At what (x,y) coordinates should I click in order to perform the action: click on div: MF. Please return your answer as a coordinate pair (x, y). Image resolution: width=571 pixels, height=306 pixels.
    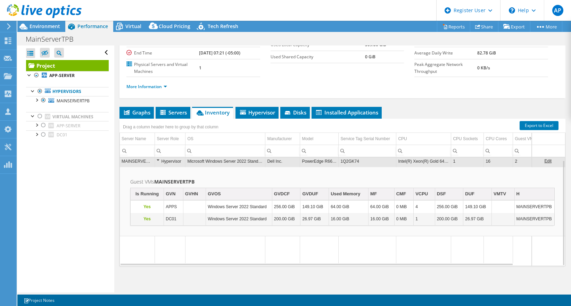
    Looking at the image, I should click on (373, 194).